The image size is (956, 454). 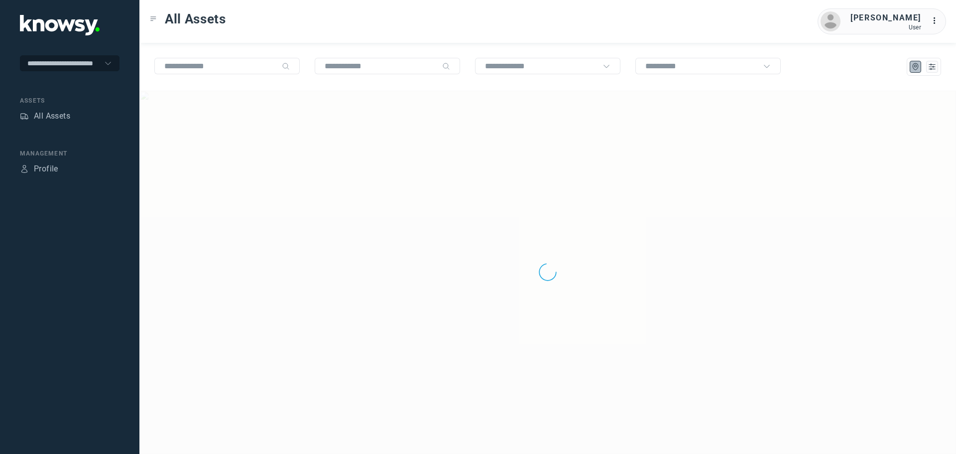 What do you see at coordinates (70, 153) in the screenshot?
I see `div: Management` at bounding box center [70, 153].